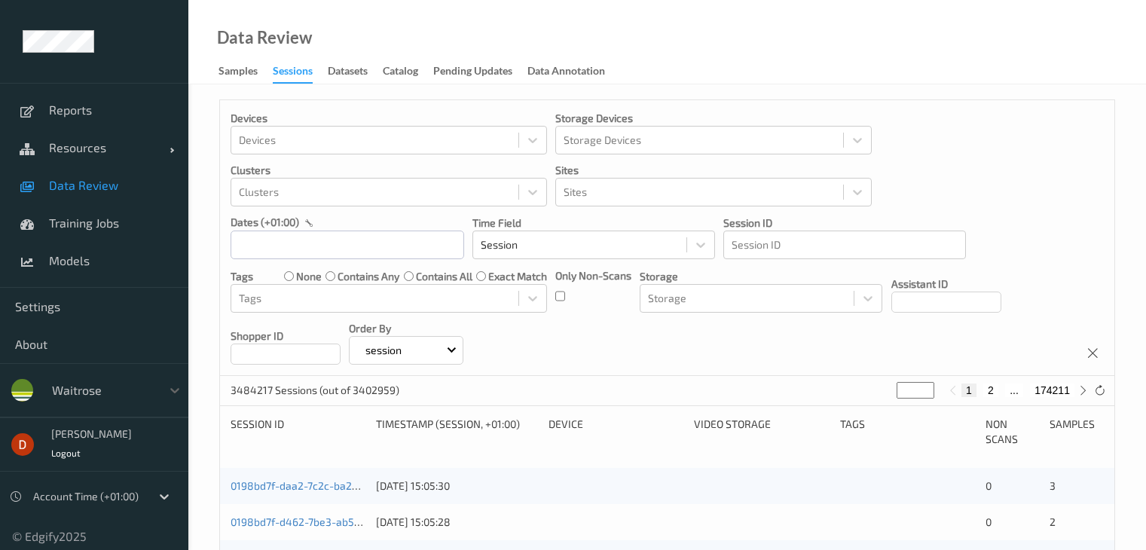 This screenshot has width=1146, height=550. What do you see at coordinates (315, 390) in the screenshot?
I see `p: 3484217 Sessions (out of 3402959)` at bounding box center [315, 390].